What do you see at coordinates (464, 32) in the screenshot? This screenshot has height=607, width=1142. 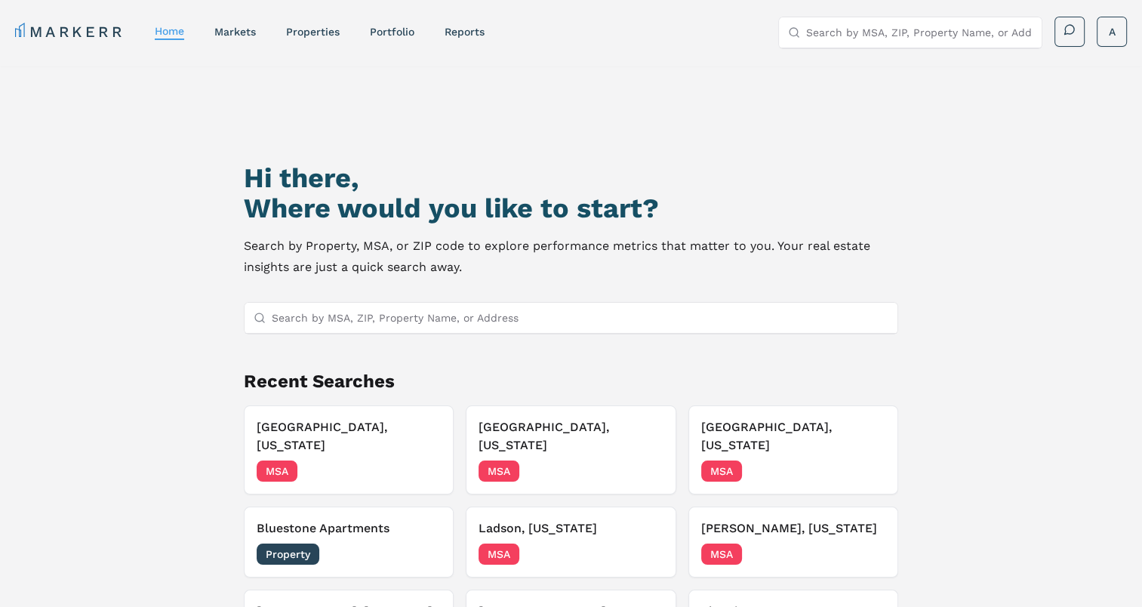 I see `a: reports` at bounding box center [464, 32].